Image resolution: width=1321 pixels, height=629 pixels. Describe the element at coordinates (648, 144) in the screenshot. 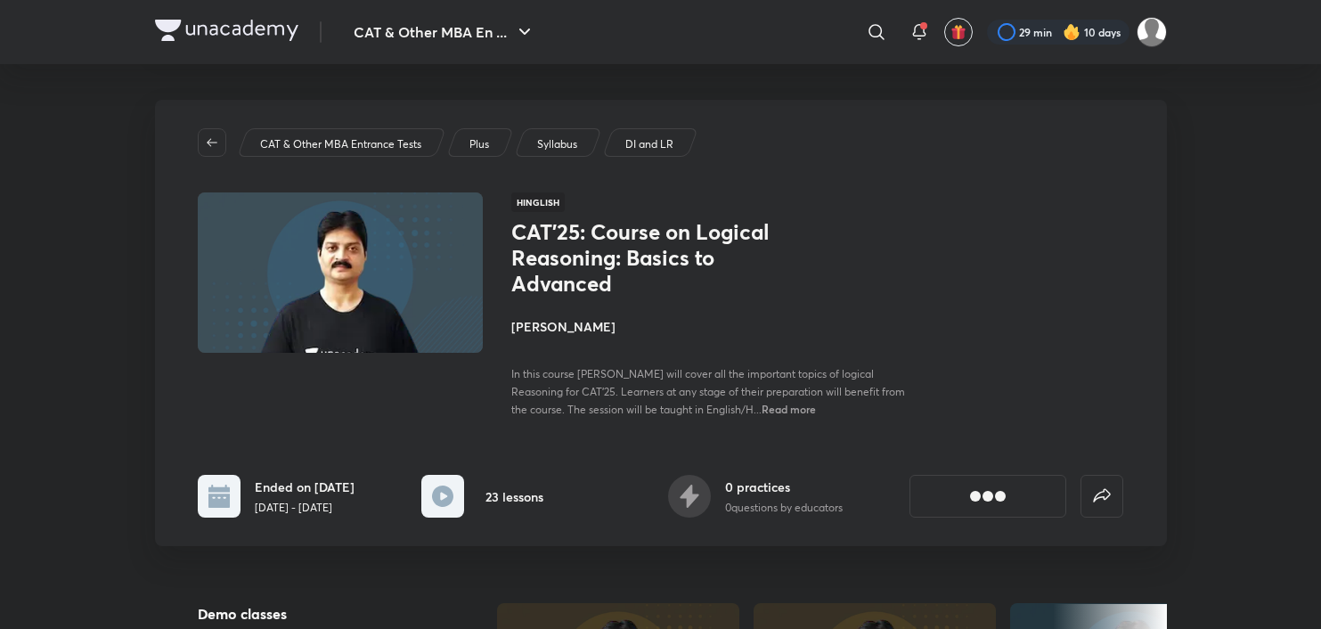

I see `a: DI and LR` at that location.